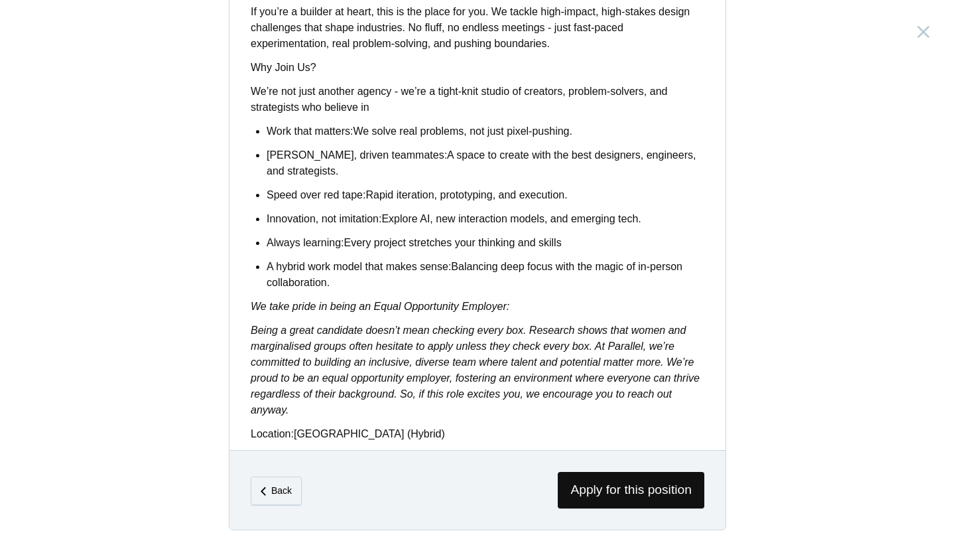 Image resolution: width=955 pixels, height=539 pixels. Describe the element at coordinates (281, 490) in the screenshot. I see `em: Back` at that location.